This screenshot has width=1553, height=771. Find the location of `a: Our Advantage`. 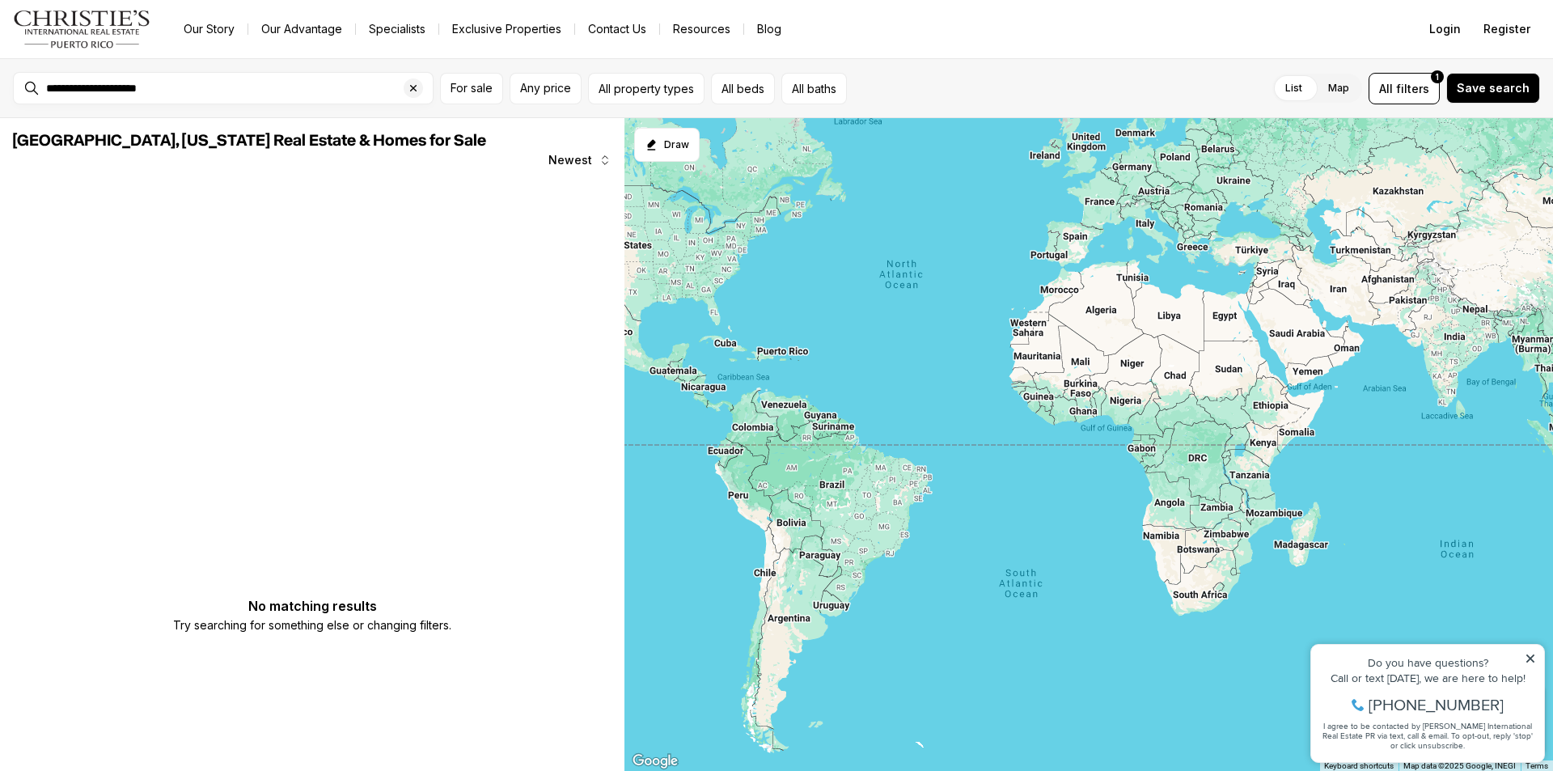

a: Our Advantage is located at coordinates (302, 29).